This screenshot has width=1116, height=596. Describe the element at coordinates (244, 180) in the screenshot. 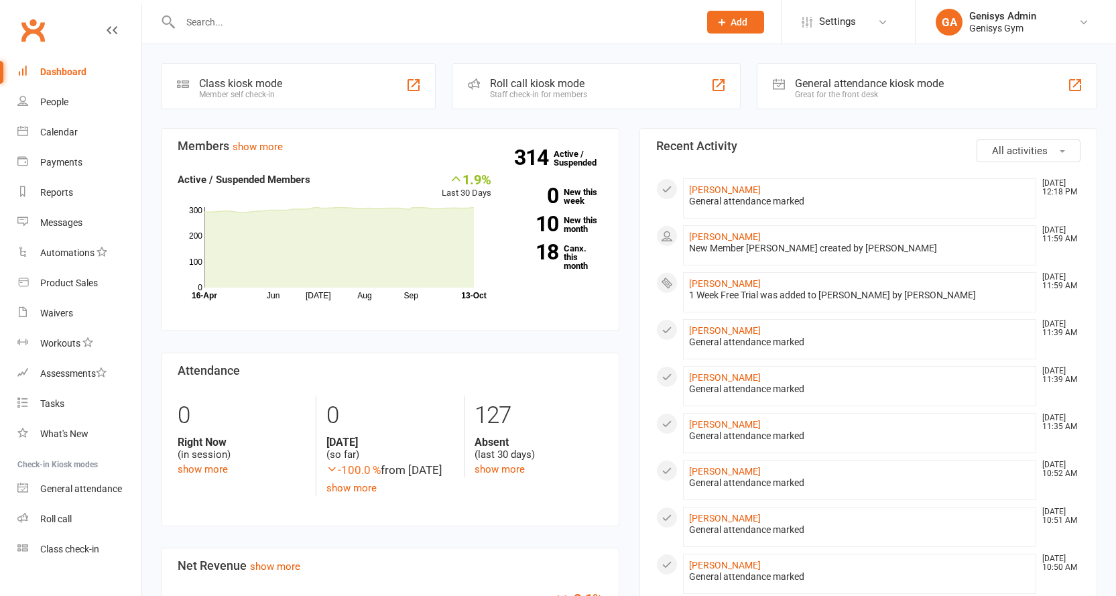

I see `strong: Active / Suspended Members` at that location.